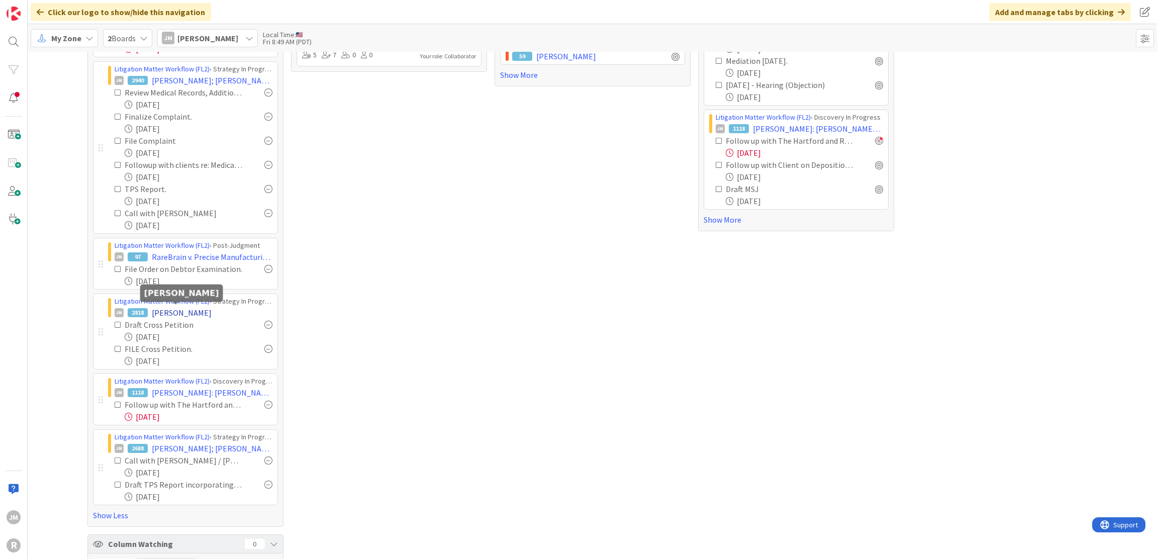 The image size is (1157, 559). I want to click on div: File Order on Debtor Examination., so click(183, 269).